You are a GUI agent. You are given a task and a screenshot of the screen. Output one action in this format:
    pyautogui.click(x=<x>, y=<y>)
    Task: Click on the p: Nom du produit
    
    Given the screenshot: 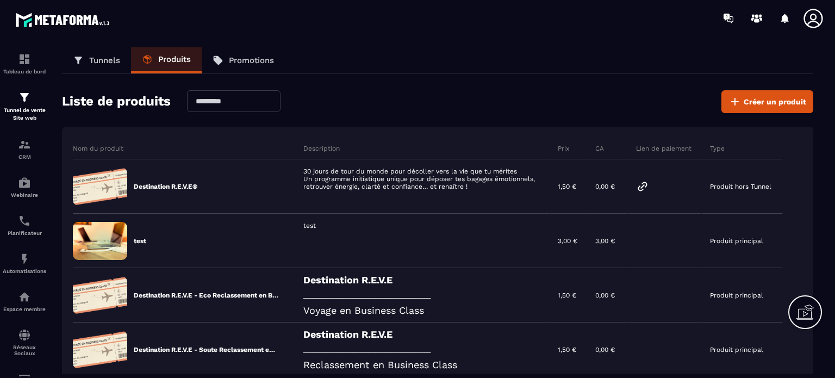 What is the action you would take?
    pyautogui.click(x=98, y=148)
    